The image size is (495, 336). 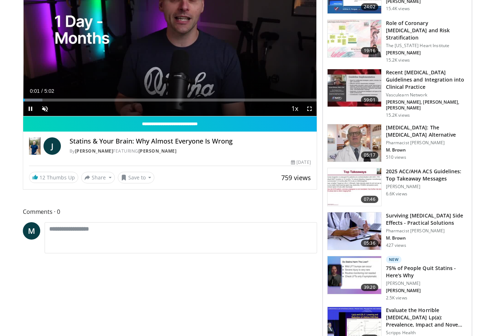 What do you see at coordinates (355, 88) in the screenshot?
I see `img: 87825f19-cf4c-4b91-bba1-ce218758c6bb.150x105_q85_crop-smart_upscale.jpg` at bounding box center [355, 88].